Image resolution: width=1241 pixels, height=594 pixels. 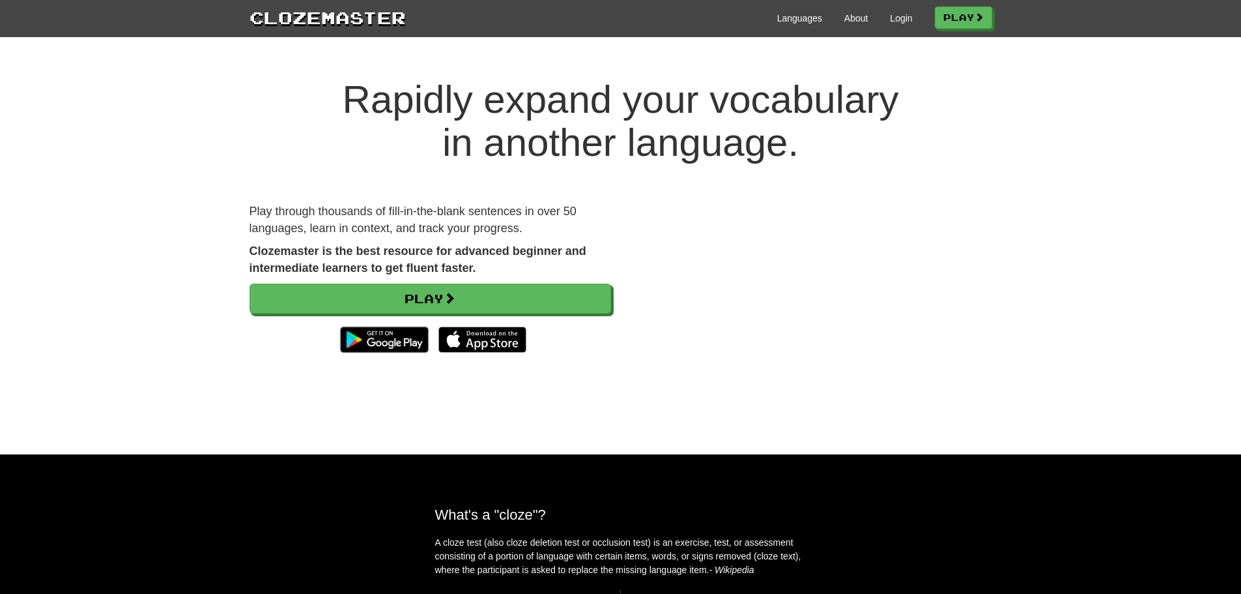 What do you see at coordinates (384, 340) in the screenshot?
I see `img: Get it on Google Play` at bounding box center [384, 340].